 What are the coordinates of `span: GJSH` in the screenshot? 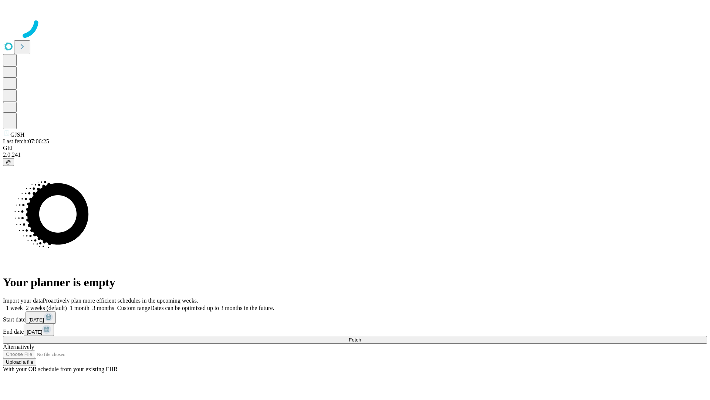 It's located at (17, 134).